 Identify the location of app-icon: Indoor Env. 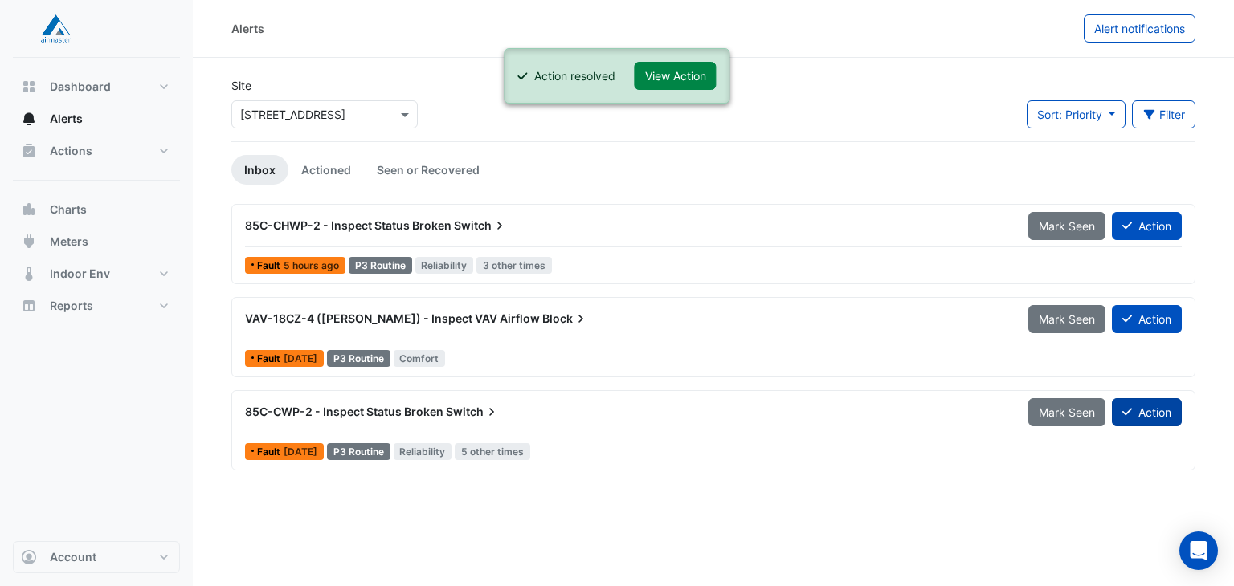
(29, 274).